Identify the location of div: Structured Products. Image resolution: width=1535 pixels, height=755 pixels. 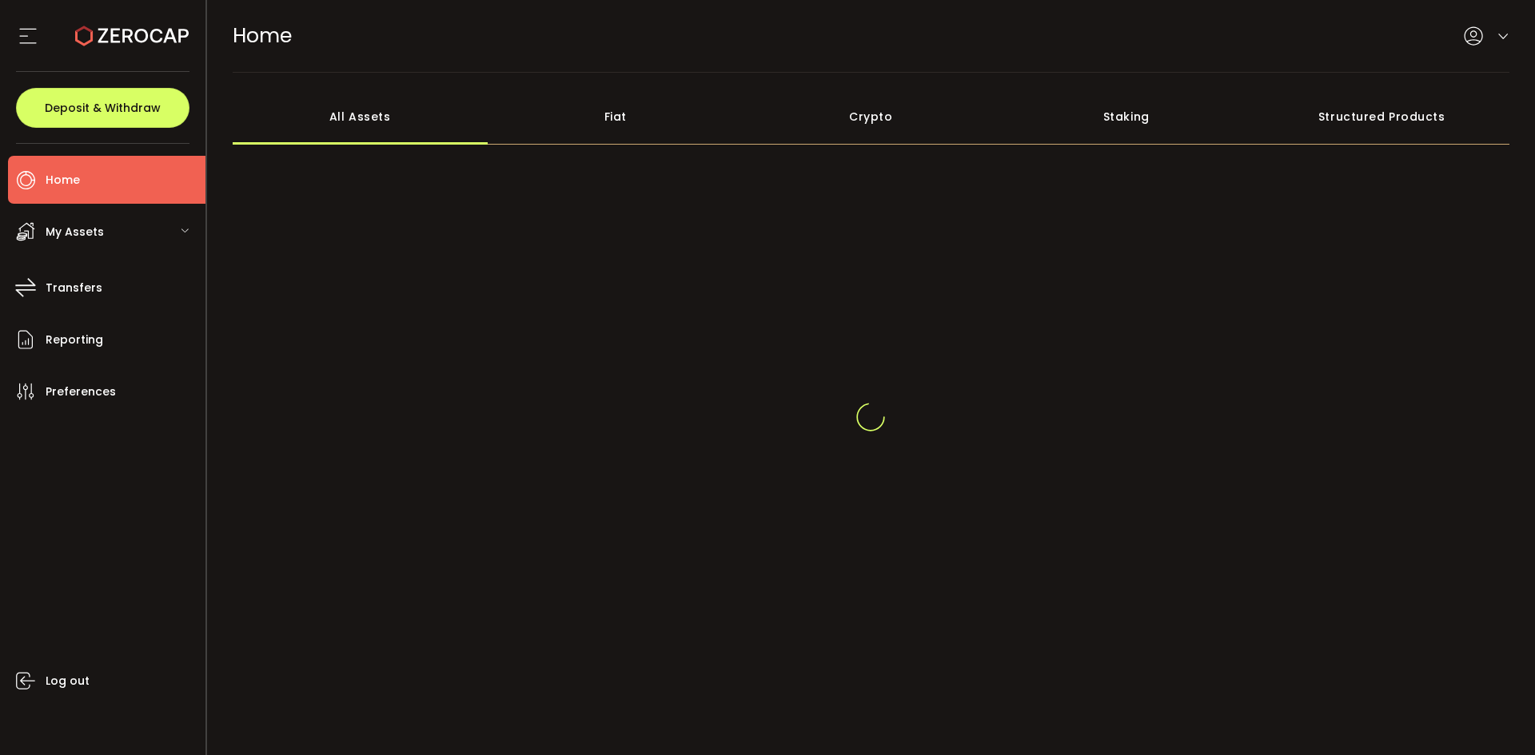
(1382, 117).